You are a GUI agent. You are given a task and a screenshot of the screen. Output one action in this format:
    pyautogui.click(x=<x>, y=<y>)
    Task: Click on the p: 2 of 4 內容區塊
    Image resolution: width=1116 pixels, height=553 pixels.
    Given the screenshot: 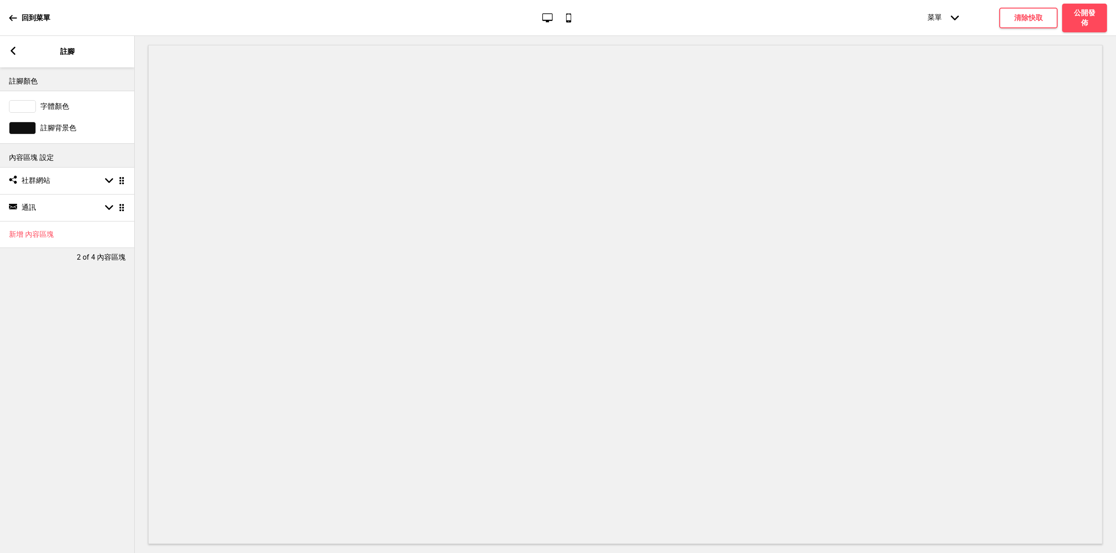 What is the action you would take?
    pyautogui.click(x=101, y=257)
    